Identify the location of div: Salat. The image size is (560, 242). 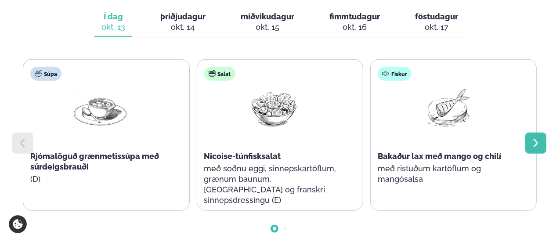
(219, 74).